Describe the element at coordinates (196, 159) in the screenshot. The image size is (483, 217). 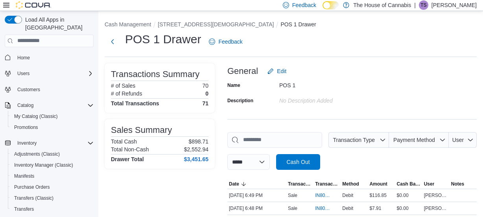
I see `h4: $3,451.65` at that location.